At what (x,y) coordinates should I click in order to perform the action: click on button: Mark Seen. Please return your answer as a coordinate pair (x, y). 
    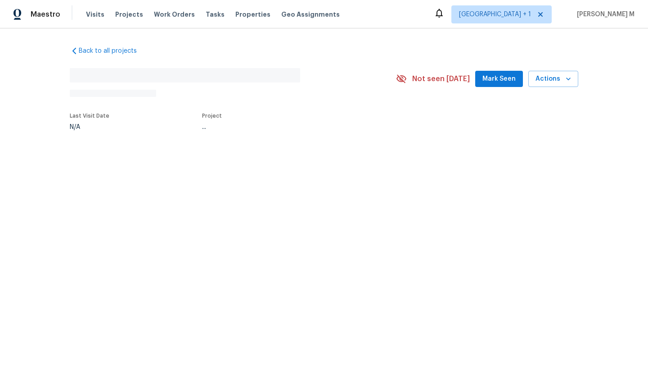
    Looking at the image, I should click on (499, 79).